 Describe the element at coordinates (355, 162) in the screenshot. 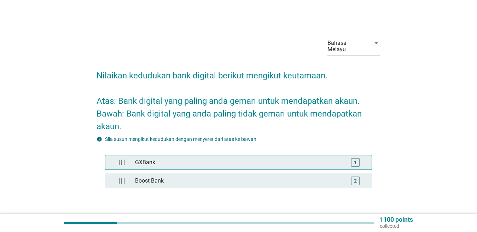

I see `div: 1` at that location.